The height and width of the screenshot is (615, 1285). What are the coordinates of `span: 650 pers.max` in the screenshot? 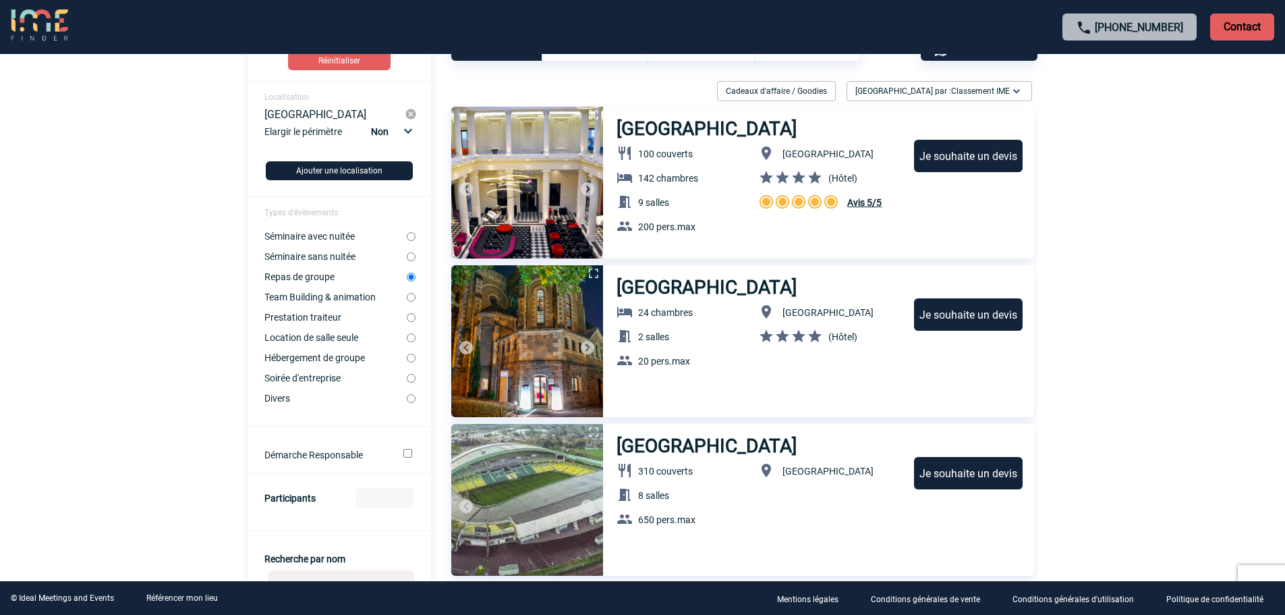 It's located at (667, 520).